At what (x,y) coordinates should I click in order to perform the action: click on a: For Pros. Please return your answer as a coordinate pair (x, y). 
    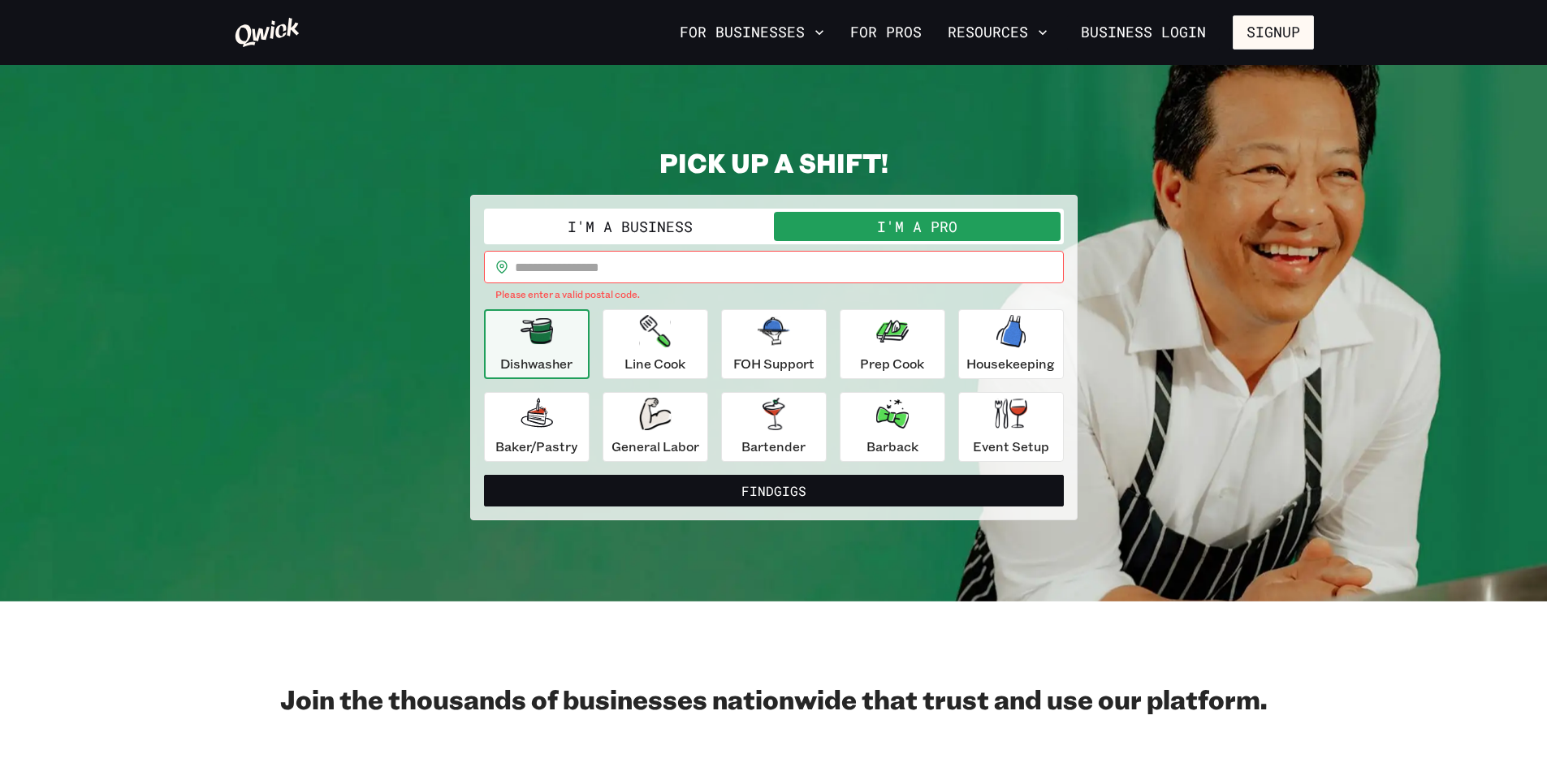
    Looking at the image, I should click on (886, 32).